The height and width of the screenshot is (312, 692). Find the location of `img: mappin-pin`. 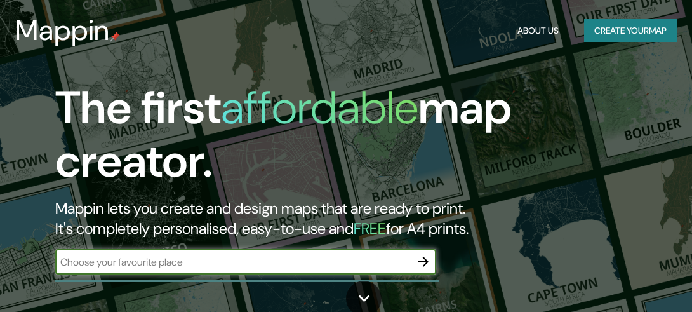

img: mappin-pin is located at coordinates (115, 37).